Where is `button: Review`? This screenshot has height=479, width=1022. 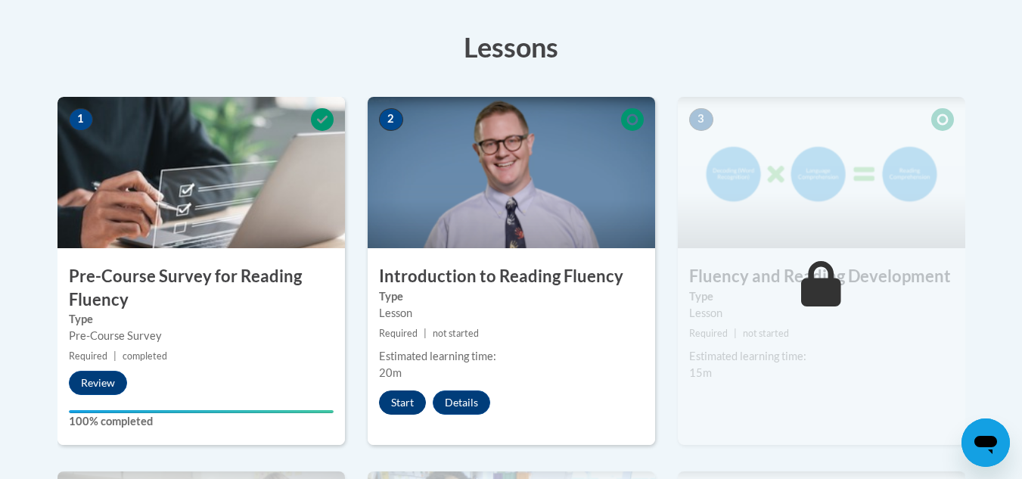 button: Review is located at coordinates (98, 383).